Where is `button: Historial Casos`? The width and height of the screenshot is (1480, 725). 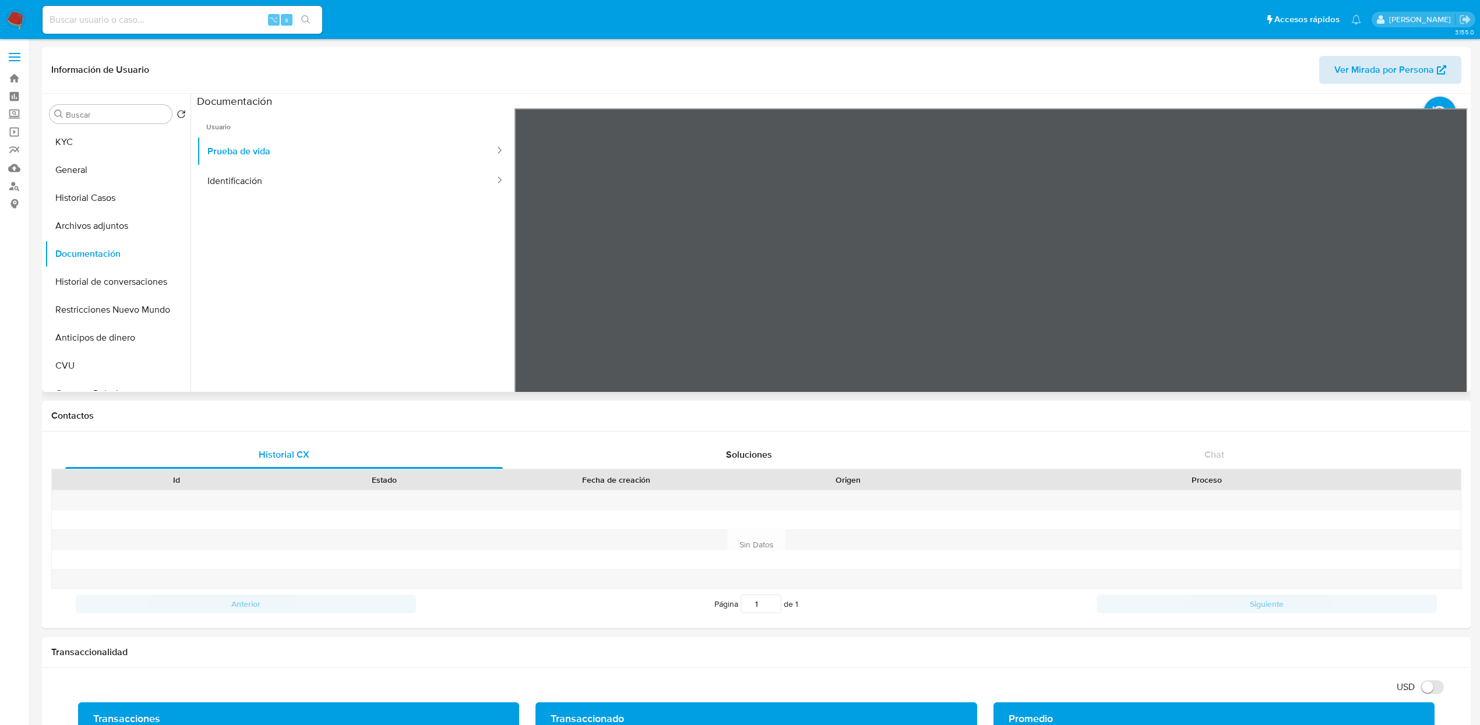 button: Historial Casos is located at coordinates (118, 198).